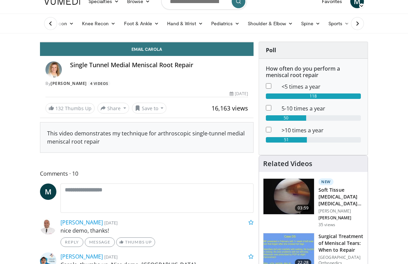 This screenshot has width=408, height=264. Describe the element at coordinates (225, 24) in the screenshot. I see `a: Pediatrics` at that location.